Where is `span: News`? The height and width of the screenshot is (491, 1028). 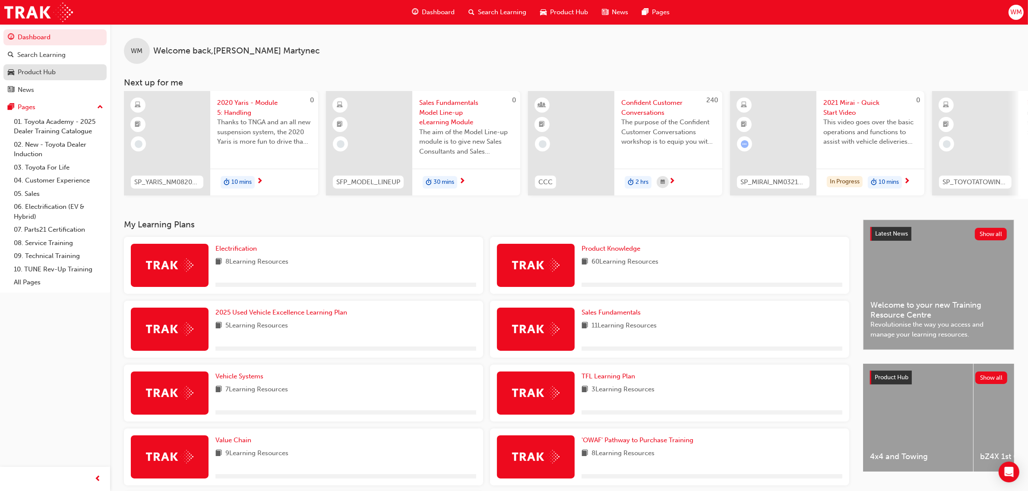
span: News is located at coordinates (620, 12).